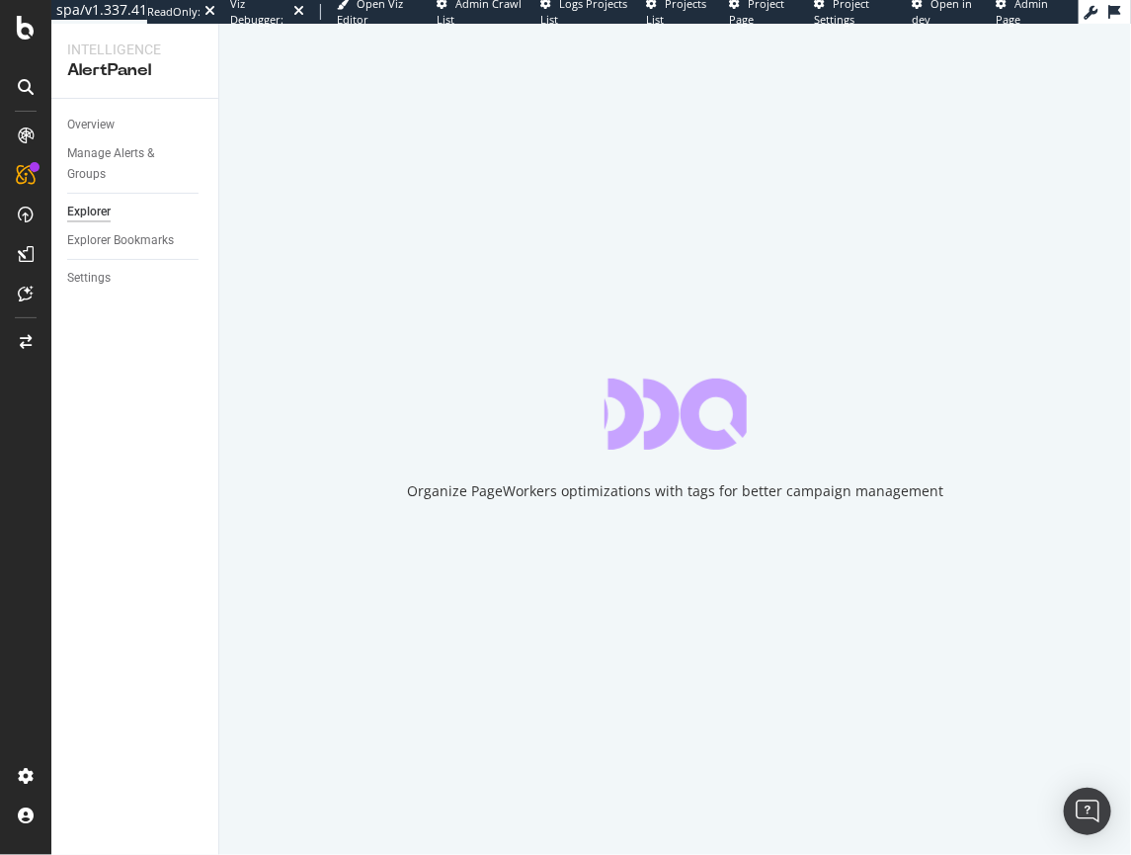  Describe the element at coordinates (135, 164) in the screenshot. I see `a: Manage Alerts & Groups` at that location.